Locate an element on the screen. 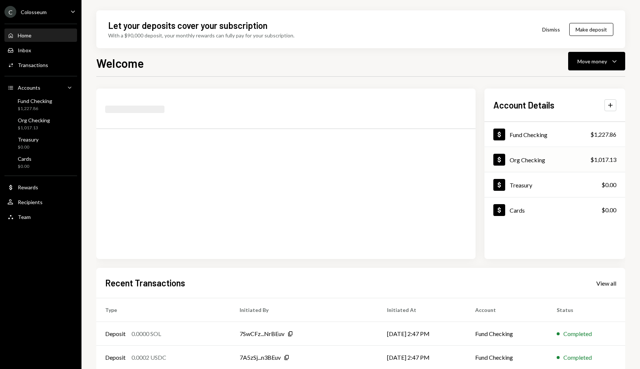 This screenshot has width=640, height=369. div: Let your deposits cover your subscription is located at coordinates (188, 25).